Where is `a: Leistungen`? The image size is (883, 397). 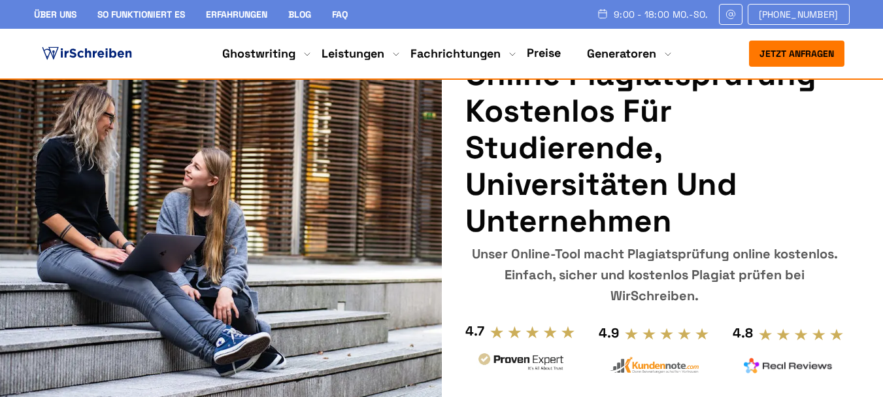 a: Leistungen is located at coordinates (353, 54).